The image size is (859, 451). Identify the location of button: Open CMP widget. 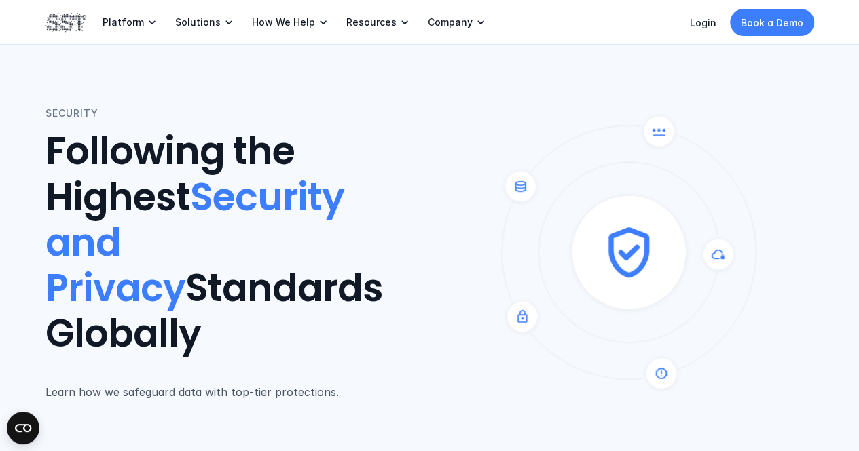
(23, 428).